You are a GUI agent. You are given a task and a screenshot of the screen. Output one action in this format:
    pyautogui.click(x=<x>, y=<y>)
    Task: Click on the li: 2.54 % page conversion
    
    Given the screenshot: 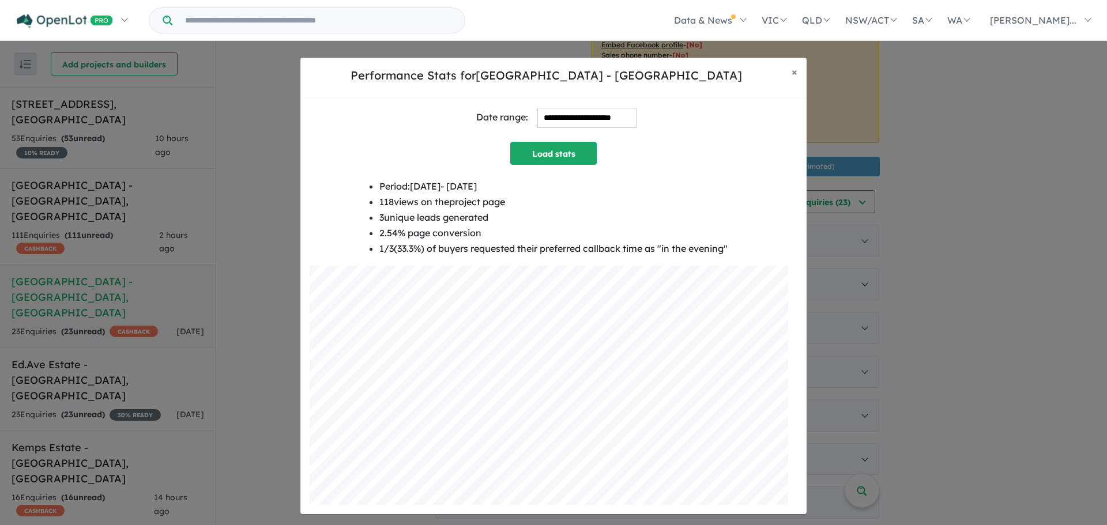 What is the action you would take?
    pyautogui.click(x=553, y=233)
    